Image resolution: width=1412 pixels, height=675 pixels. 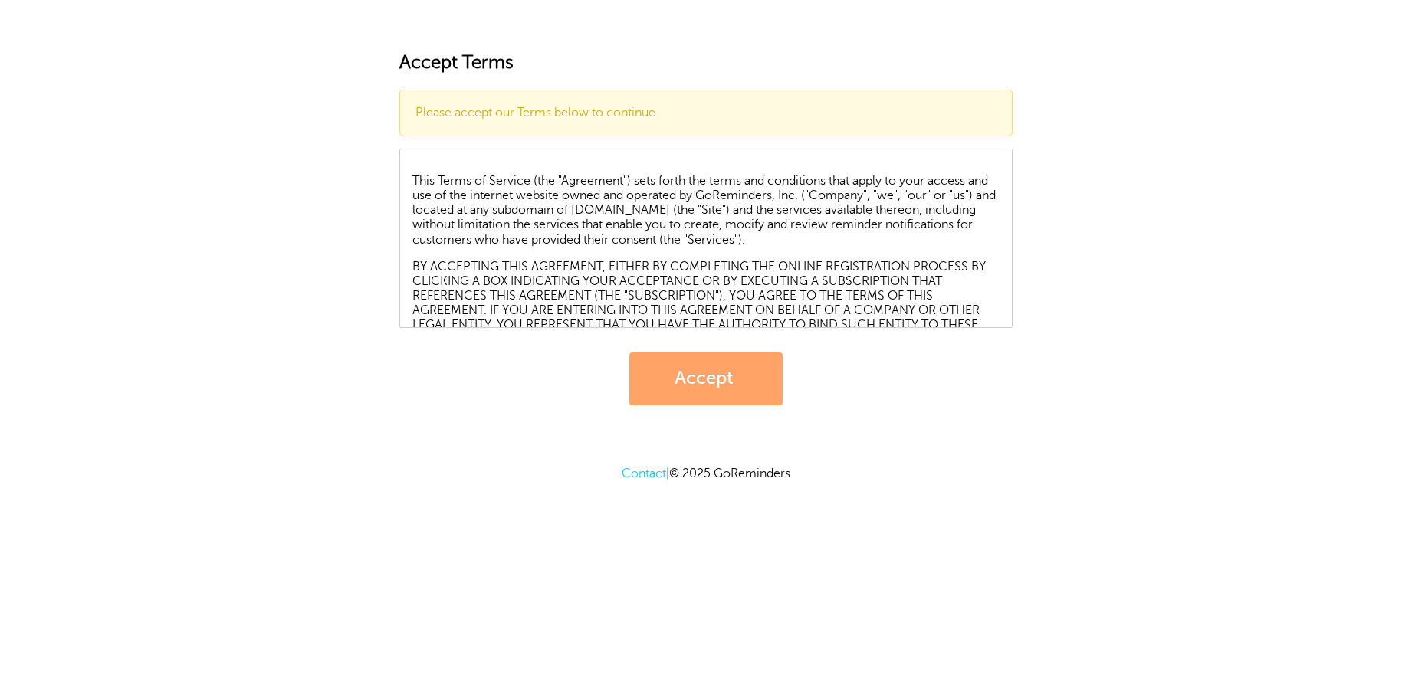 What do you see at coordinates (644, 474) in the screenshot?
I see `a: Contact` at bounding box center [644, 474].